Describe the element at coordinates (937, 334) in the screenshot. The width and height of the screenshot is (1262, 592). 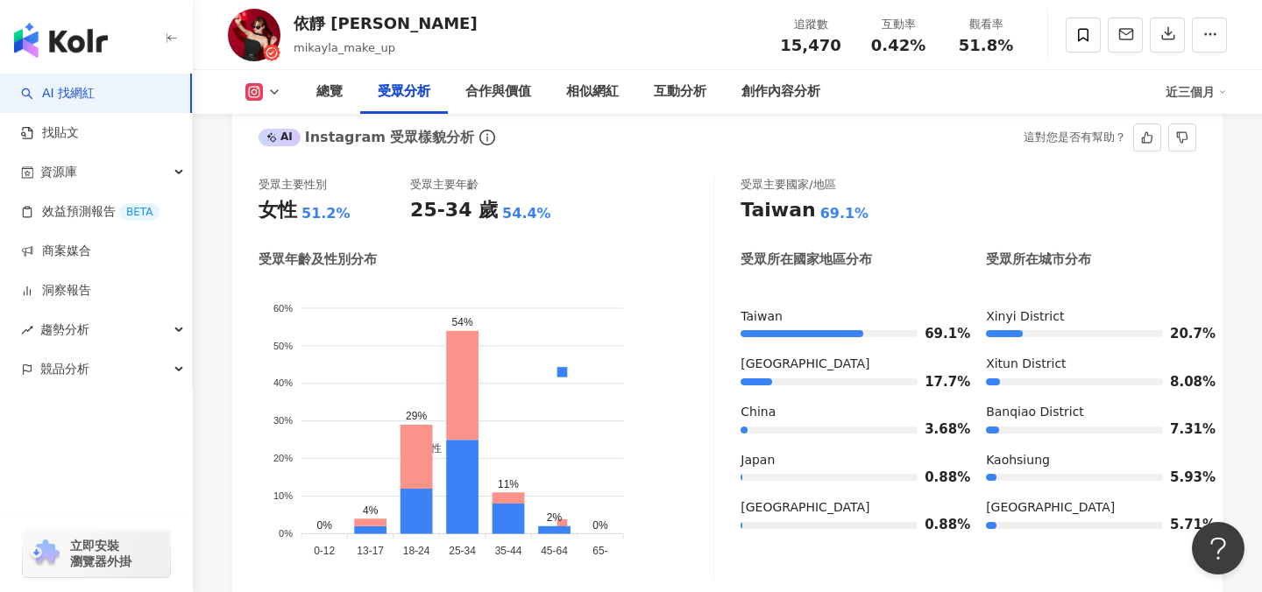
I see `span: 69.1%` at that location.